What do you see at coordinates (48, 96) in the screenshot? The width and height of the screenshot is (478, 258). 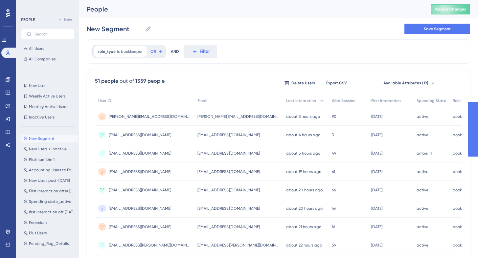 I see `button: Weekly Active Users` at bounding box center [48, 96].